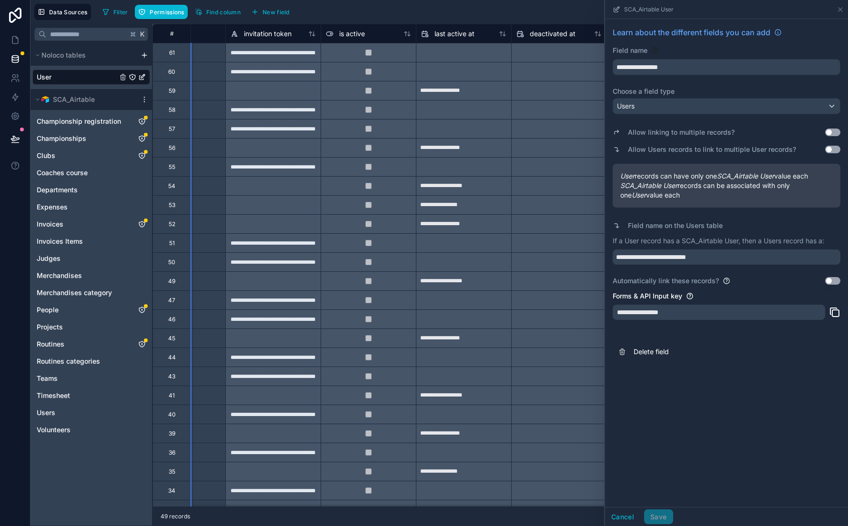 This screenshot has width=848, height=526. I want to click on button: Permissions, so click(161, 12).